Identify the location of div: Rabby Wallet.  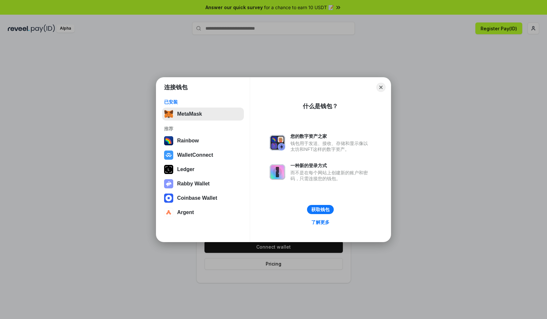
(193, 184).